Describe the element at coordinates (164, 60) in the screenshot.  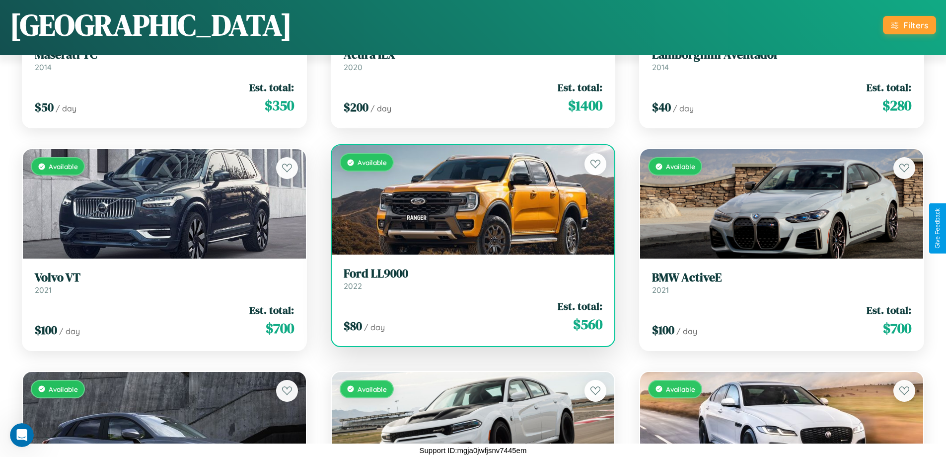
I see `a: Maserati TC2014` at that location.